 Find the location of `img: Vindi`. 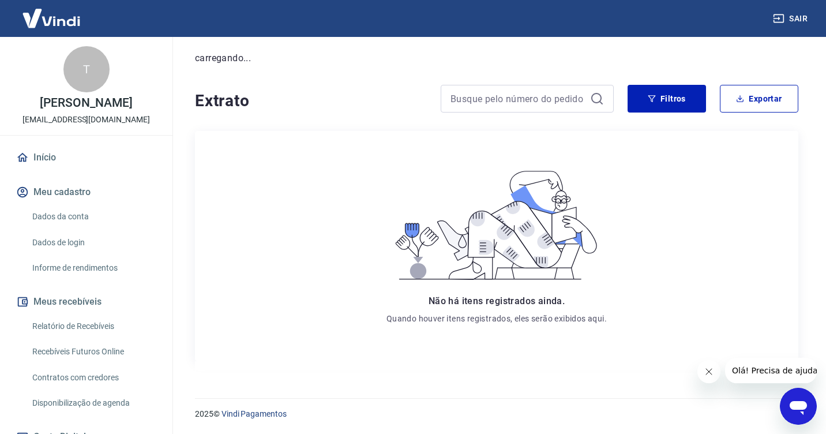

img: Vindi is located at coordinates (51, 18).